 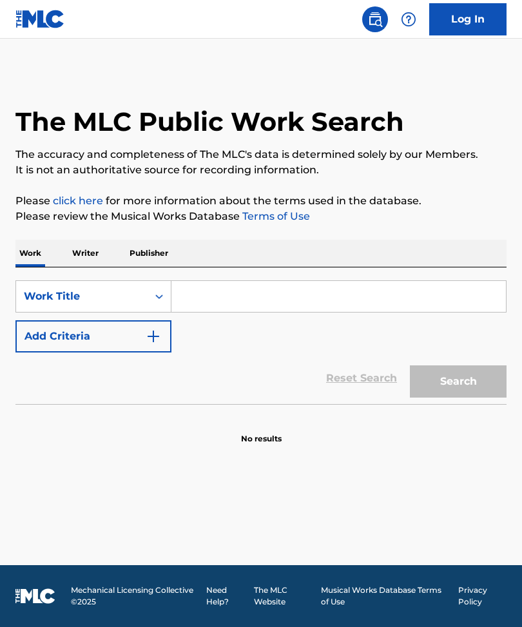 I want to click on p: No results, so click(x=261, y=431).